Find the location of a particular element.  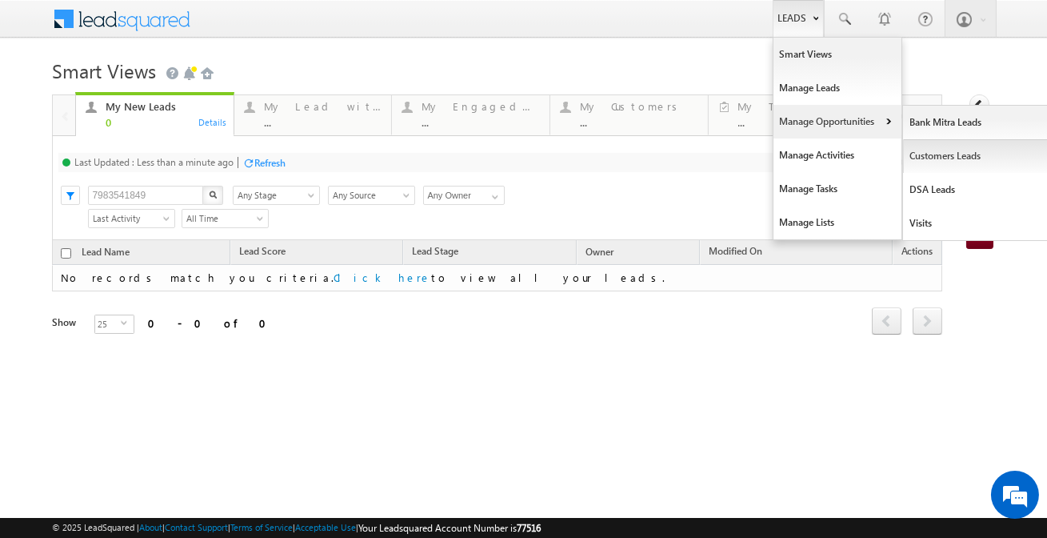

span: Lead Score is located at coordinates (262, 250).